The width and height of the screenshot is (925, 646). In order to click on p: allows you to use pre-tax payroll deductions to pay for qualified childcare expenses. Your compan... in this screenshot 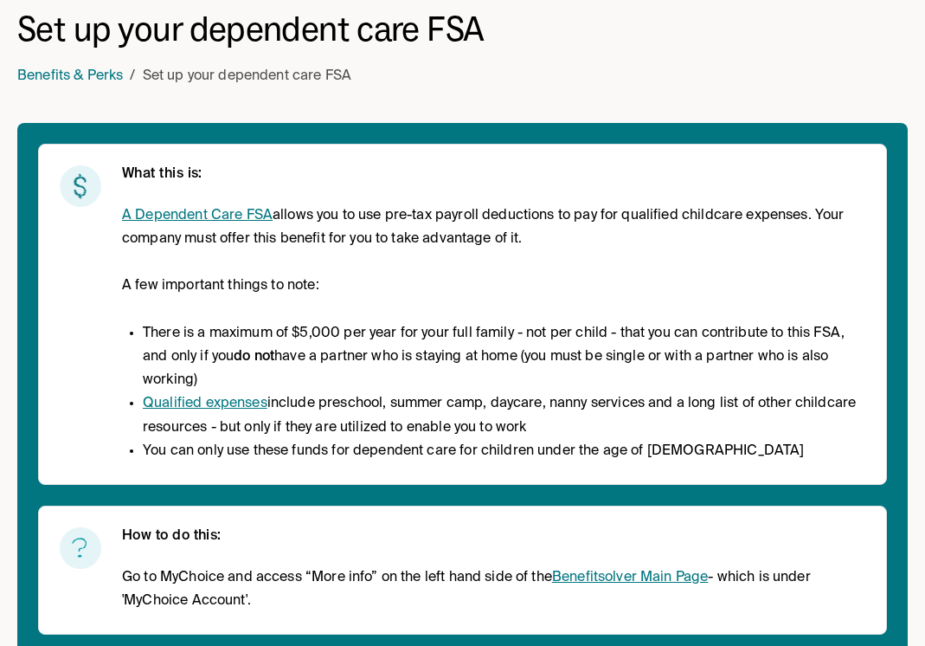, I will do `click(493, 228)`.